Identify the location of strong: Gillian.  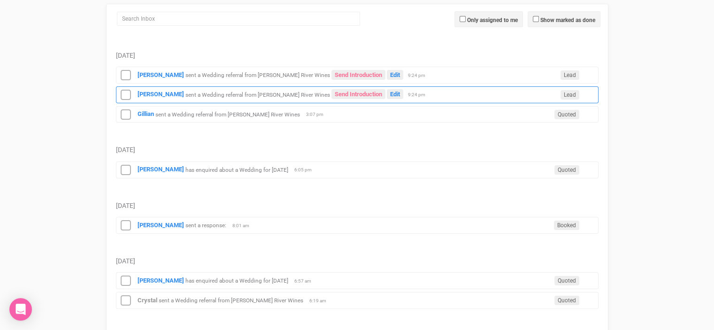
(146, 114).